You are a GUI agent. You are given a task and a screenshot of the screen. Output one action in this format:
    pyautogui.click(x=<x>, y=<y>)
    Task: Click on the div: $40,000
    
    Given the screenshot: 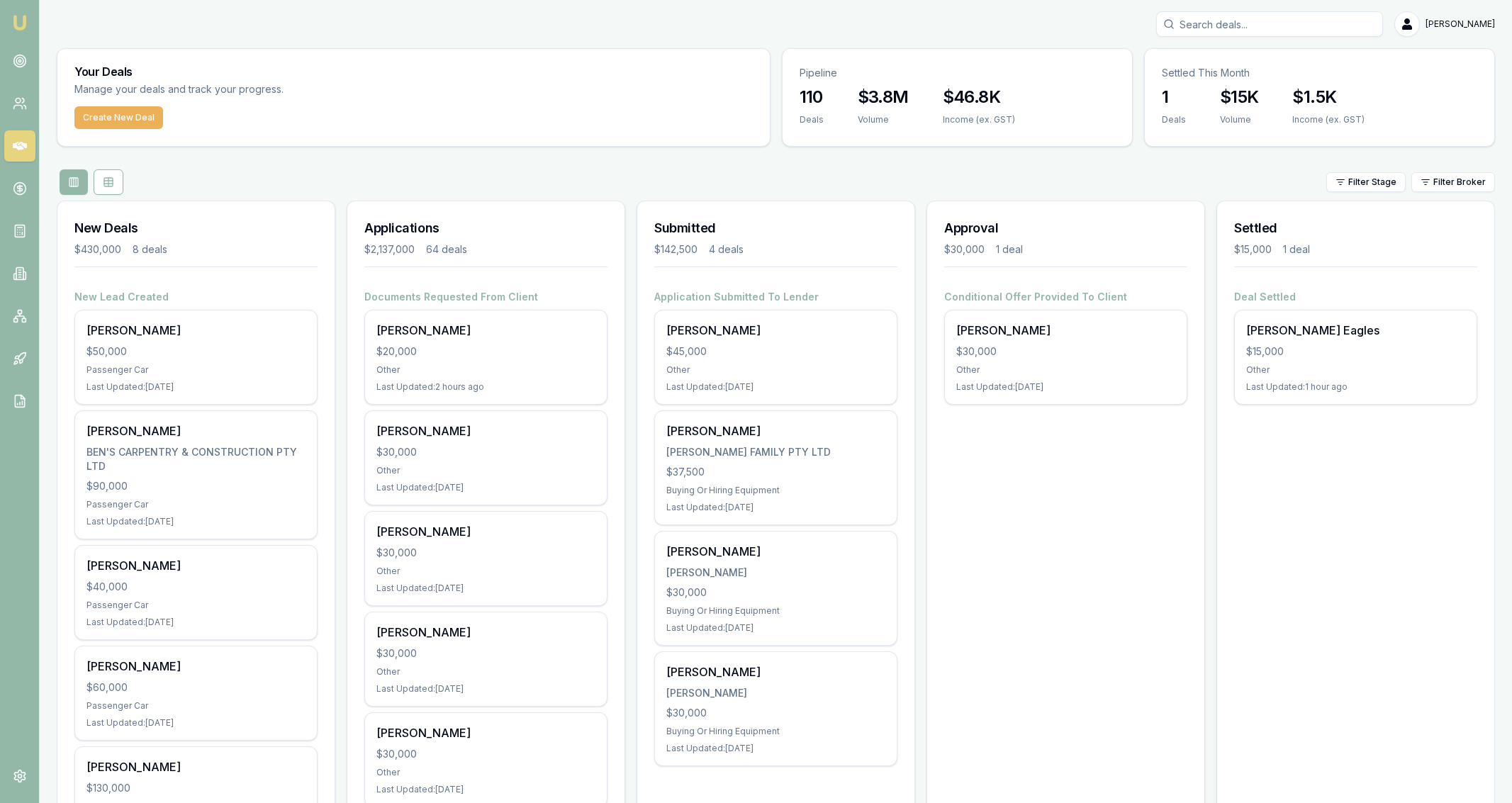 What is the action you would take?
    pyautogui.click(x=196, y=587)
    